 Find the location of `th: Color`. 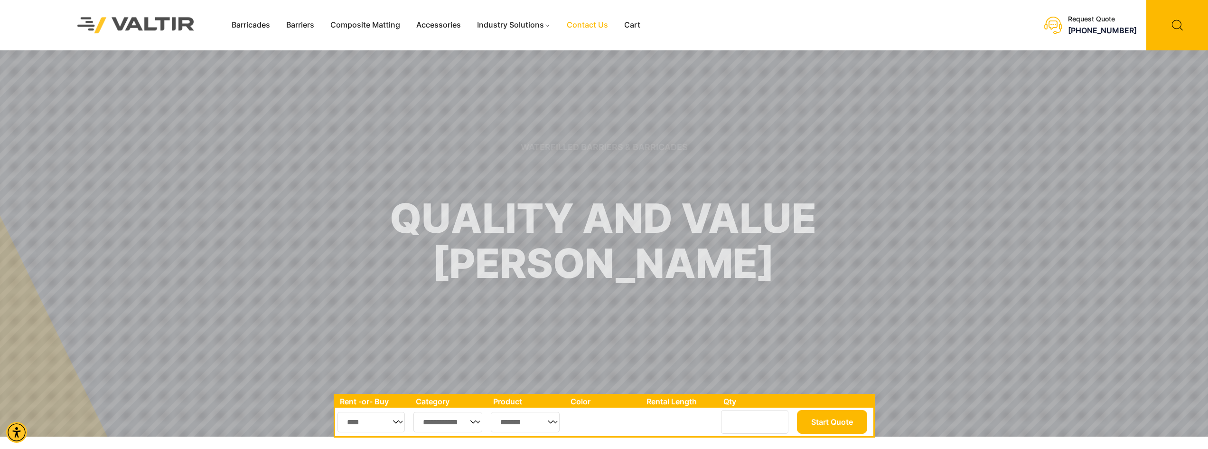

th: Color is located at coordinates (604, 401).